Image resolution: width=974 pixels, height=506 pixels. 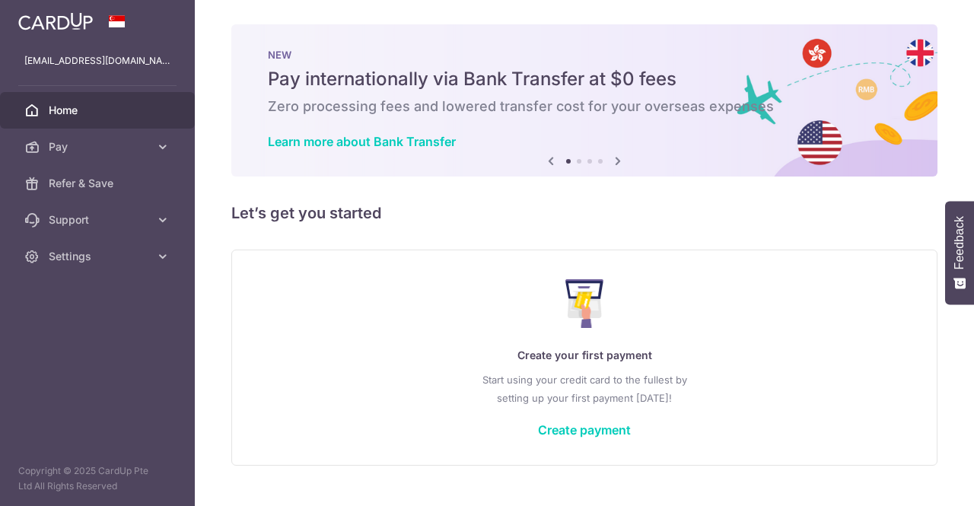 I want to click on button: Feedback - Show survey, so click(x=959, y=253).